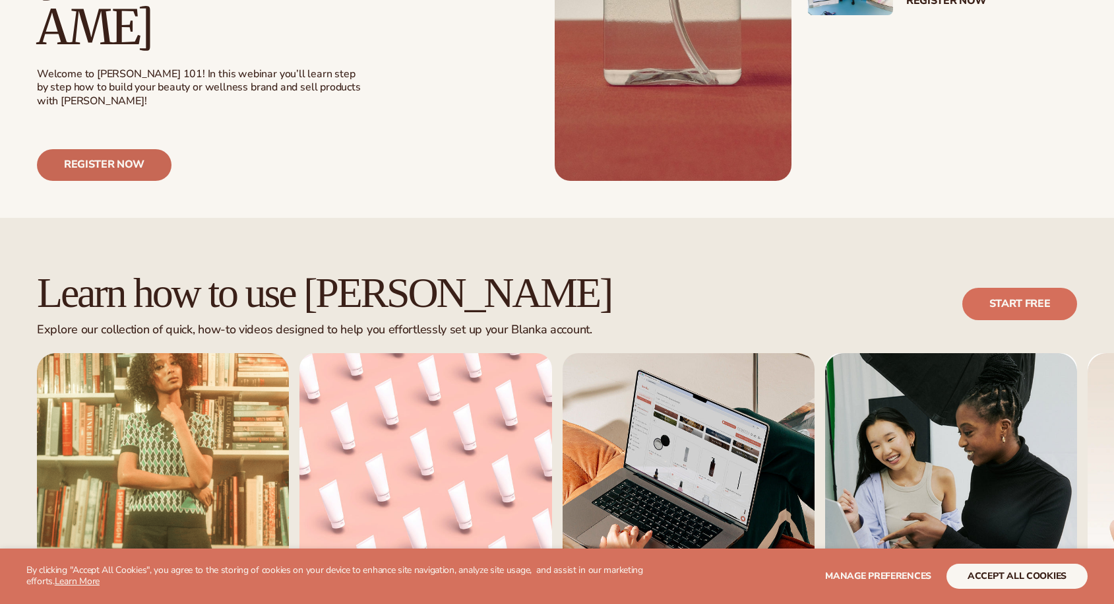  What do you see at coordinates (878, 576) in the screenshot?
I see `button: Manage preferences` at bounding box center [878, 576].